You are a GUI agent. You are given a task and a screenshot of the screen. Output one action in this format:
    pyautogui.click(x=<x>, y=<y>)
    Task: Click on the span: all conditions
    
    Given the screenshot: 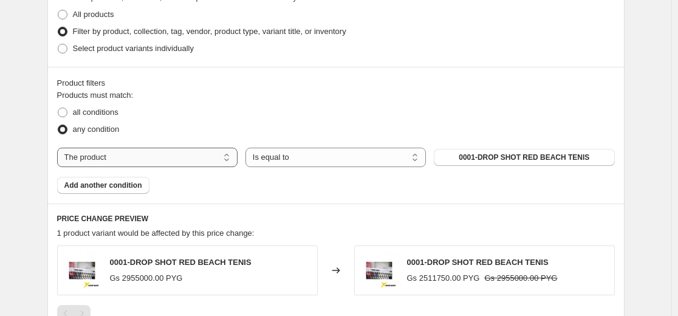 What is the action you would take?
    pyautogui.click(x=95, y=112)
    